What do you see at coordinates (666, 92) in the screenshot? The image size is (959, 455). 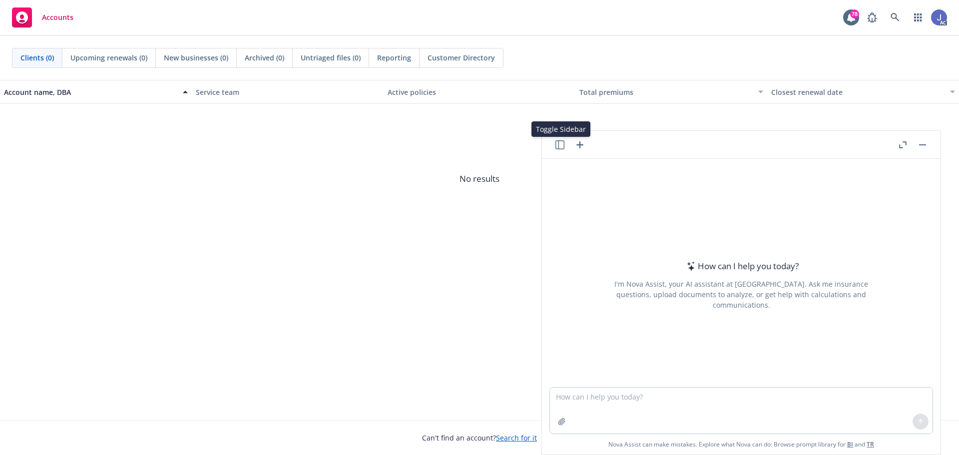 I see `div: Total premiums` at bounding box center [666, 92].